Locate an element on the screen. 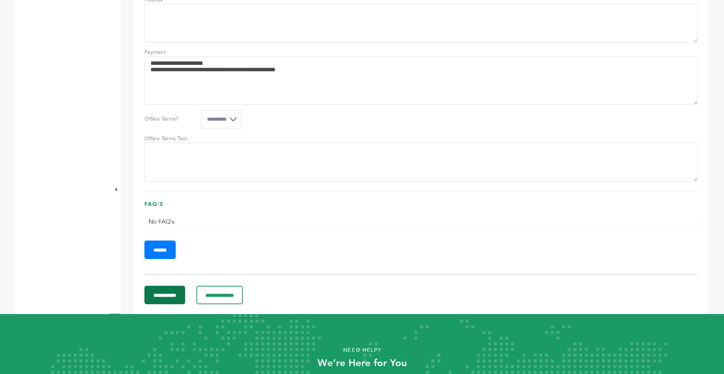  strong: We’re Here for You is located at coordinates (362, 363).